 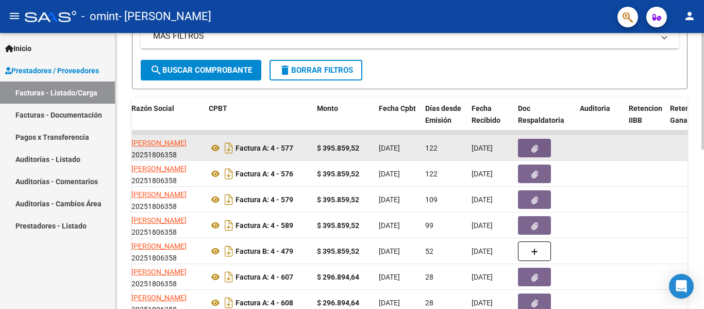 What do you see at coordinates (201, 70) in the screenshot?
I see `button: Buscar Comprobante` at bounding box center [201, 70].